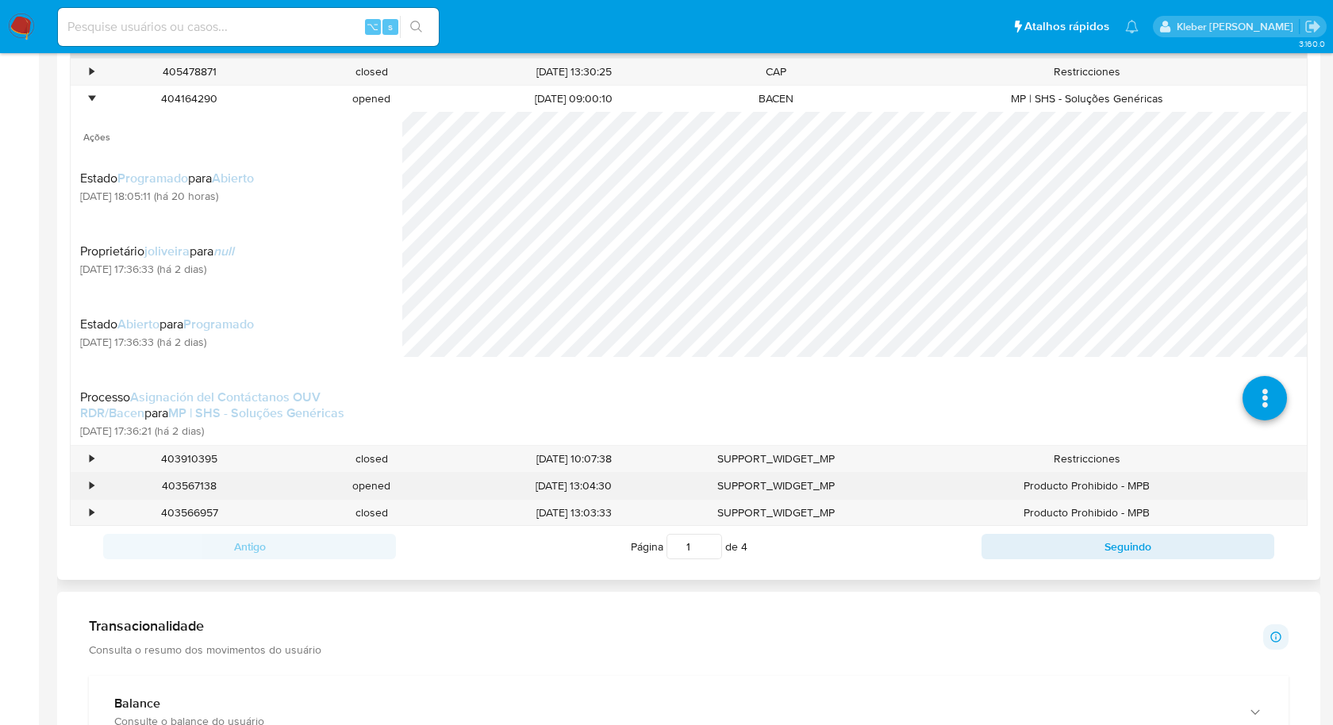 This screenshot has height=725, width=1333. I want to click on span: MP | SHS - Soluções Genéricas, so click(256, 412).